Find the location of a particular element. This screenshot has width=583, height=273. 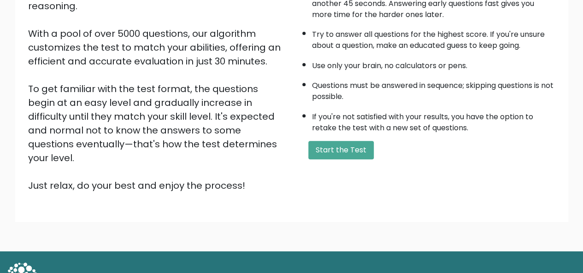

button: Start the Test is located at coordinates (341, 150).